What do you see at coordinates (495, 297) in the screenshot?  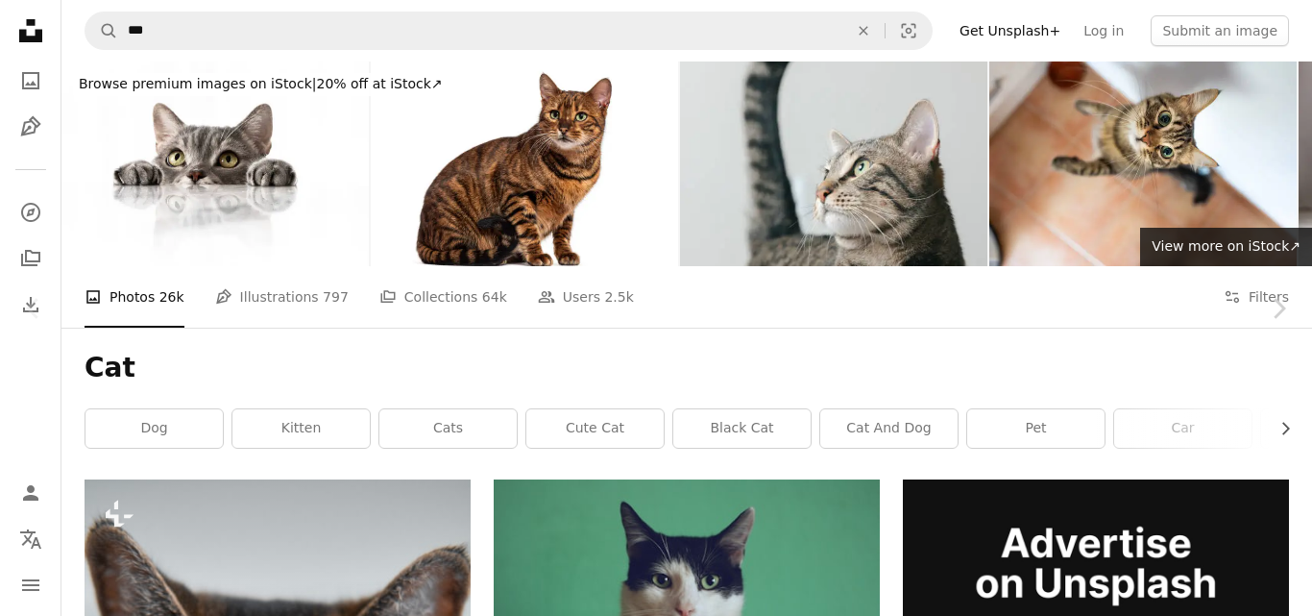 I see `span: 64k` at bounding box center [495, 297].